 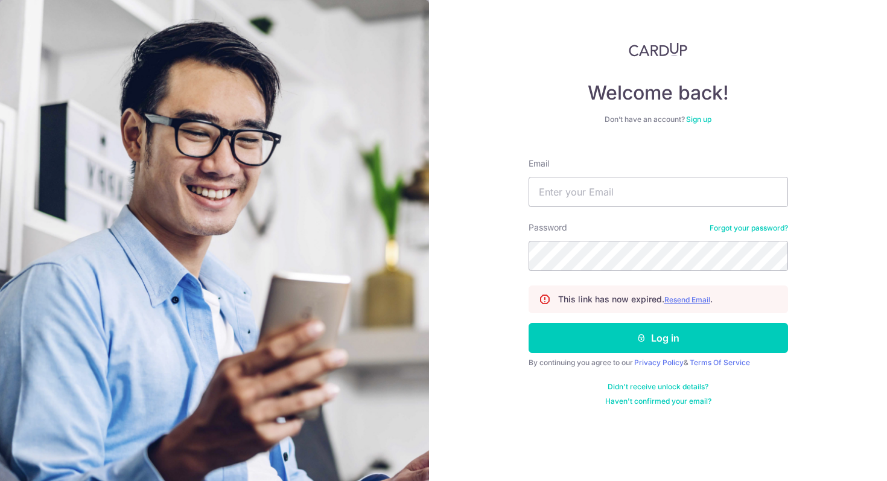 What do you see at coordinates (635, 299) in the screenshot?
I see `p: This link has now expired. .` at bounding box center [635, 299].